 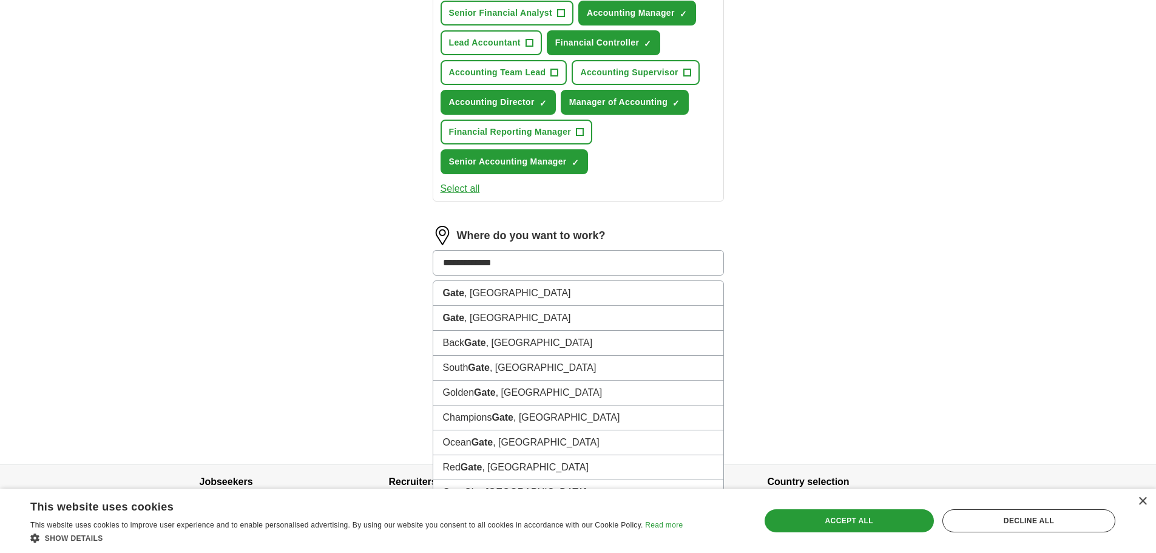 What do you see at coordinates (603, 42) in the screenshot?
I see `button: Financial Controller✓` at bounding box center [603, 42].